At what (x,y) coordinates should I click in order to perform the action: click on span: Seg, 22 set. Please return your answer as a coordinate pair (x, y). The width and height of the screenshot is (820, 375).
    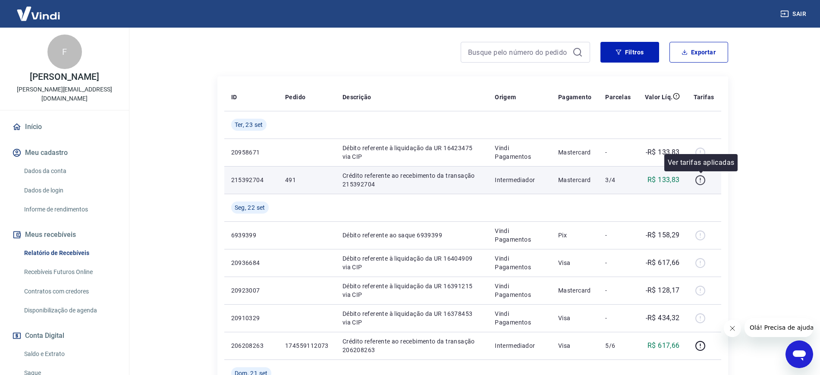
    Looking at the image, I should click on (250, 207).